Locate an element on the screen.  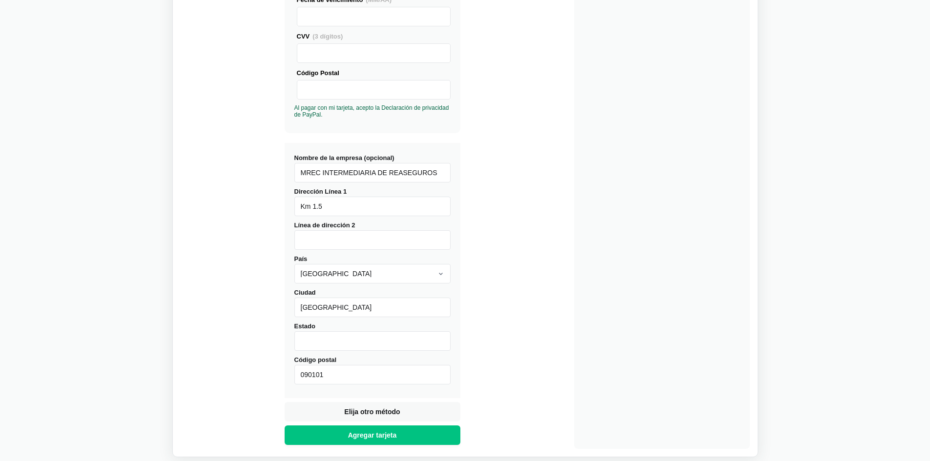
input: Estado is located at coordinates (372, 341).